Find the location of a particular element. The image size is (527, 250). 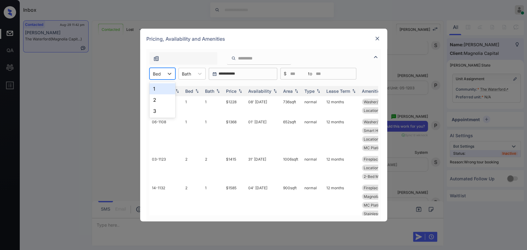

td: 900 sqft is located at coordinates (291, 201).